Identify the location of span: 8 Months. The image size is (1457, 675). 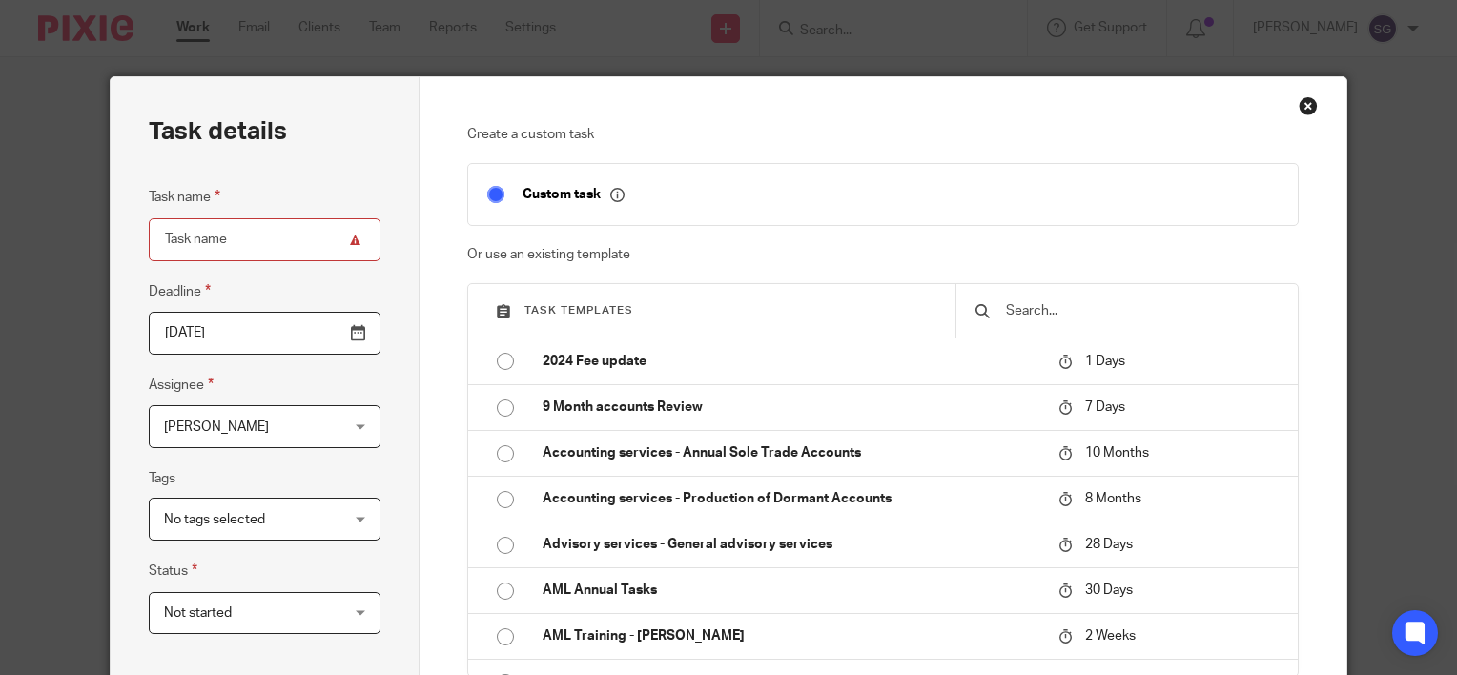
(1113, 499).